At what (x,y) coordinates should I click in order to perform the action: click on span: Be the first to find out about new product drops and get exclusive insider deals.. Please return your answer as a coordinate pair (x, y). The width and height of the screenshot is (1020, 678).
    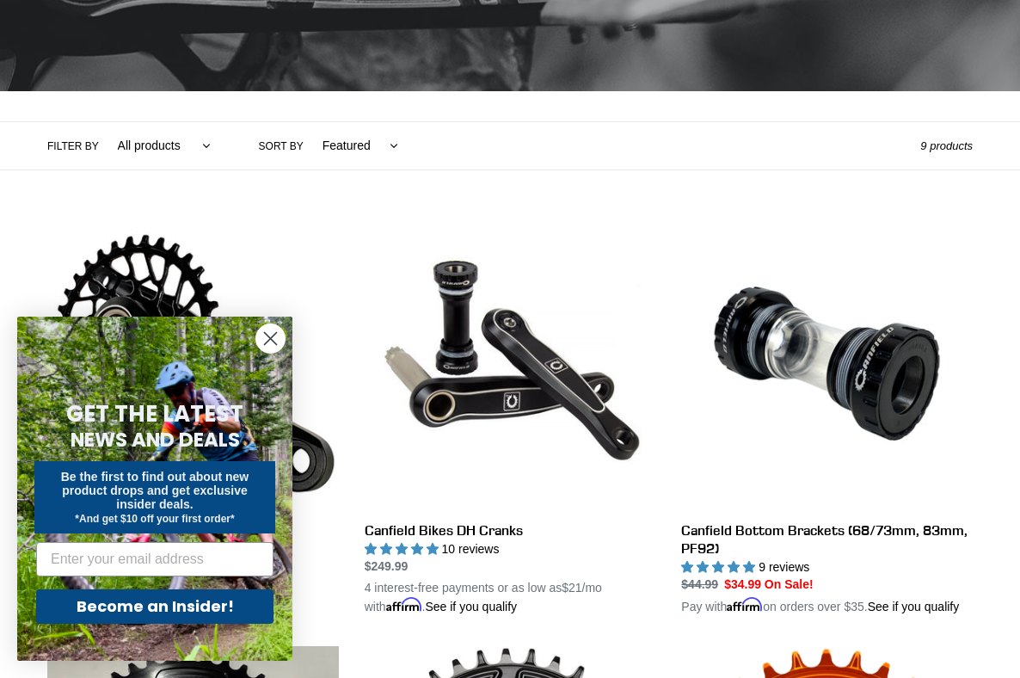
    Looking at the image, I should click on (155, 490).